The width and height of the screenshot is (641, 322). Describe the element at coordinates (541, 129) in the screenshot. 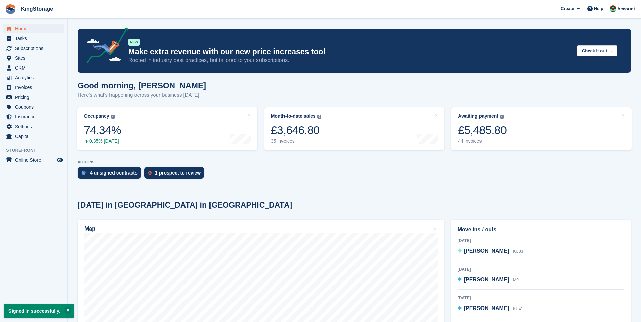

I see `a: Awaiting payment £5,485.80 44 invoices` at that location.